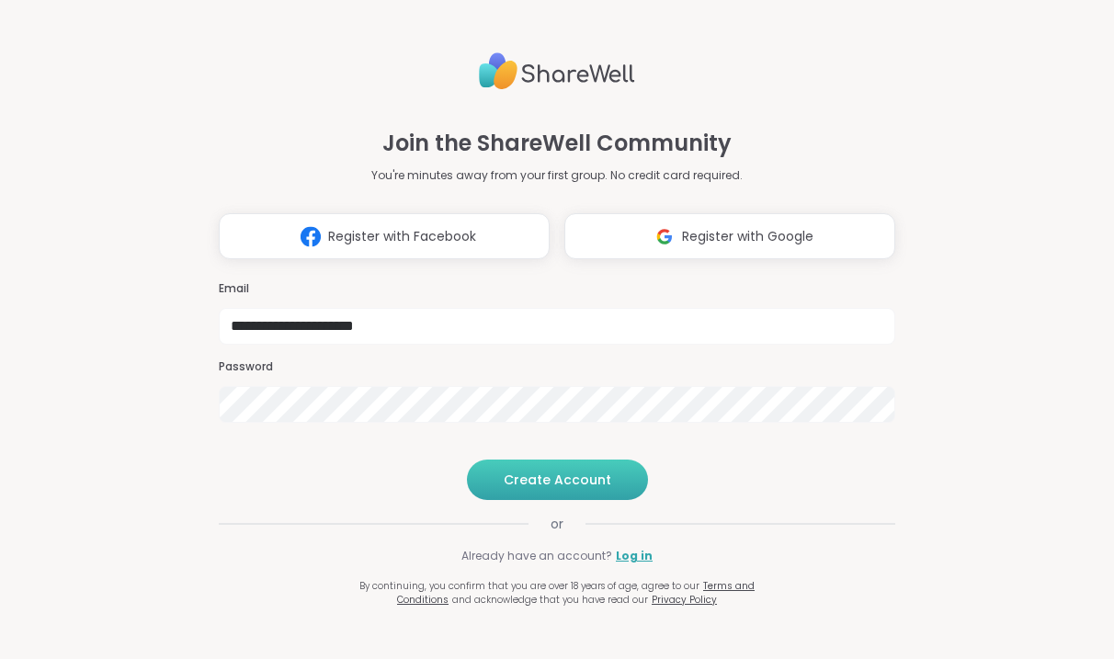  I want to click on a: Terms and Conditions, so click(575, 593).